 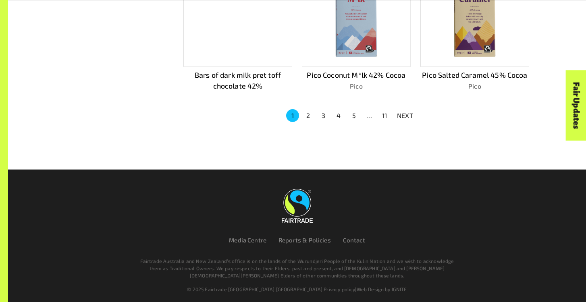 What do you see at coordinates (297, 206) in the screenshot?
I see `img: Fairtrade Australia New Zealand logo` at bounding box center [297, 206].